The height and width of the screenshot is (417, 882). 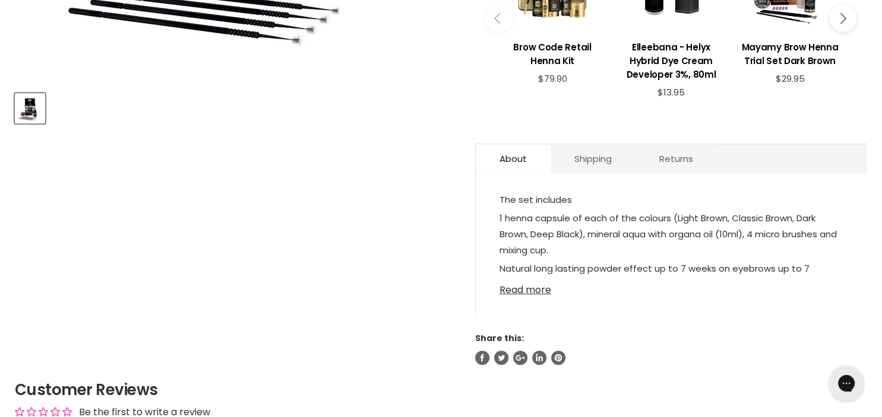 I want to click on a: Returns, so click(x=676, y=159).